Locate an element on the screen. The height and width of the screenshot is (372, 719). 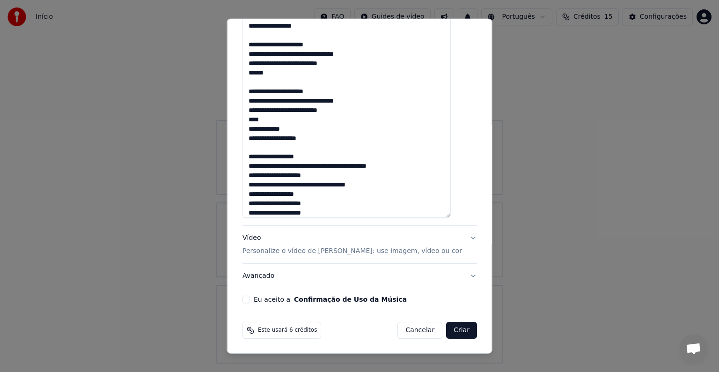
div: Vídeo is located at coordinates (352, 244).